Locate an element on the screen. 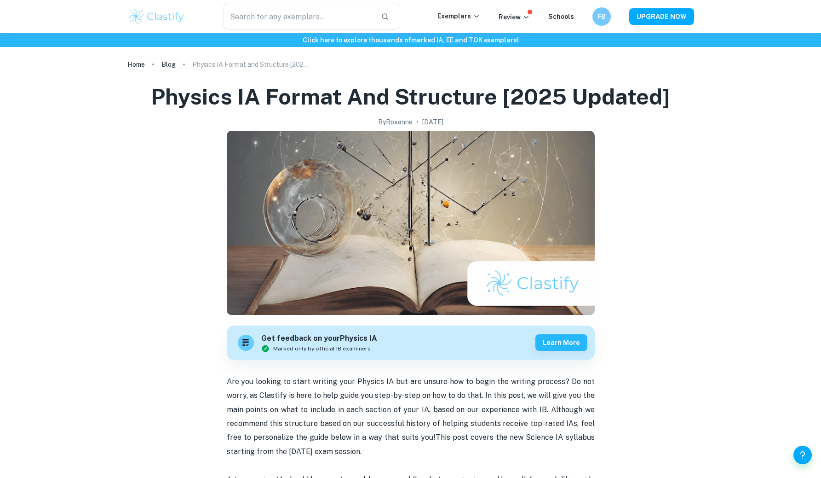 Image resolution: width=821 pixels, height=478 pixels. button: FB is located at coordinates (602, 17).